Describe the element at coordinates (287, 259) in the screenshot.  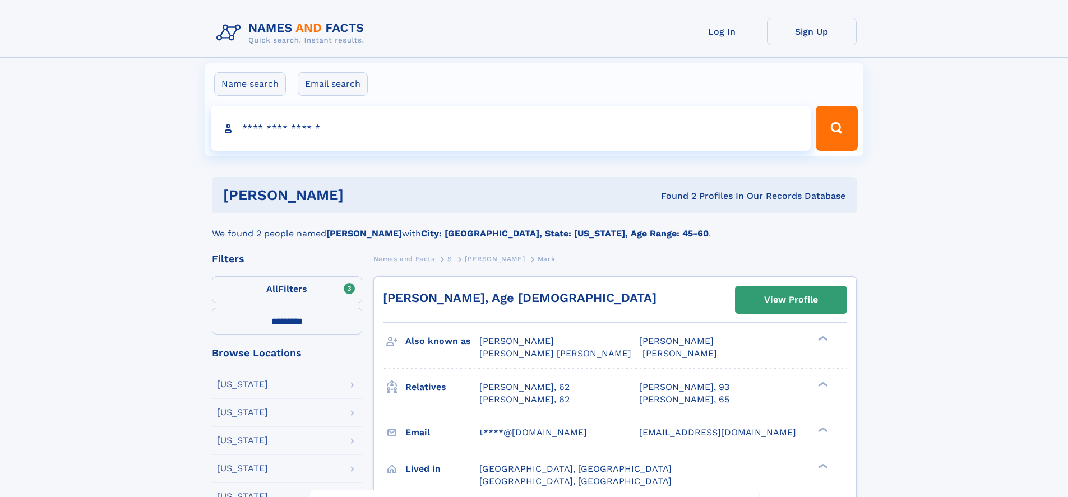
I see `div: Filters` at that location.